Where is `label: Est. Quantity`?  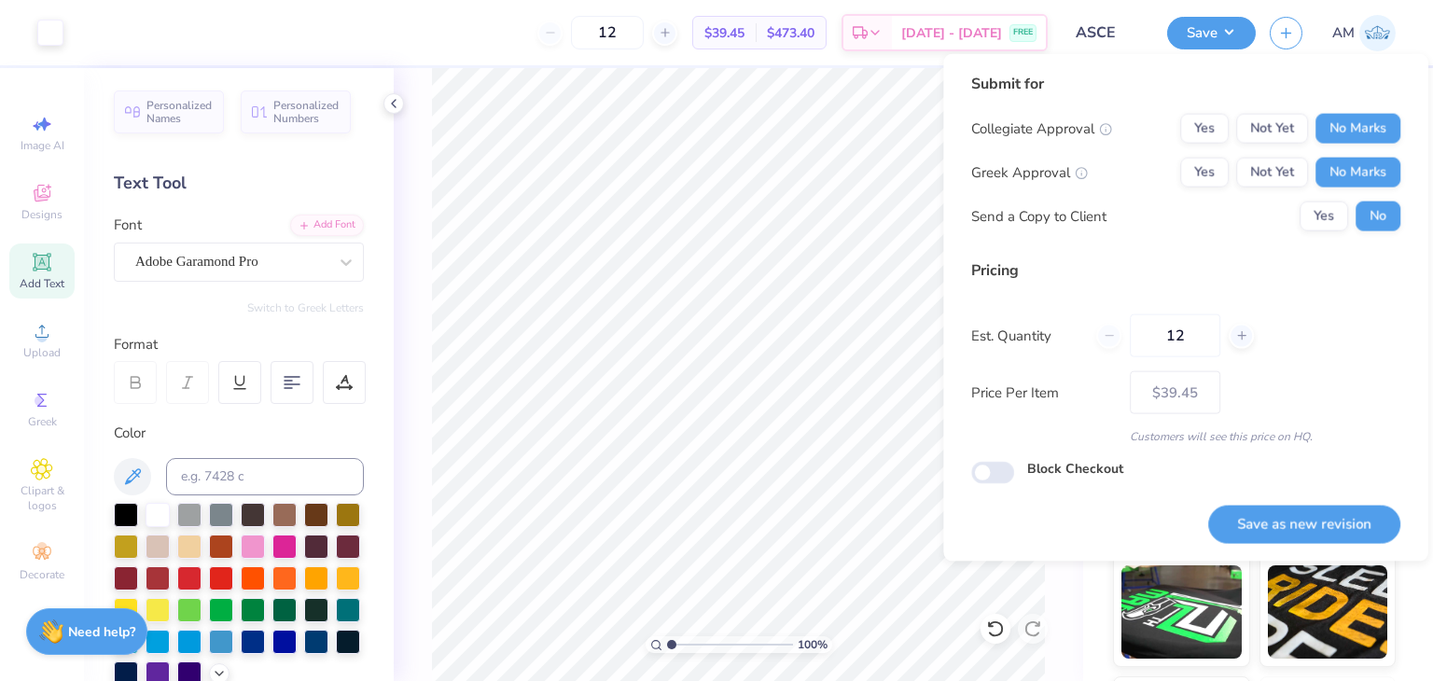
label: Est. Quantity is located at coordinates (1027, 335).